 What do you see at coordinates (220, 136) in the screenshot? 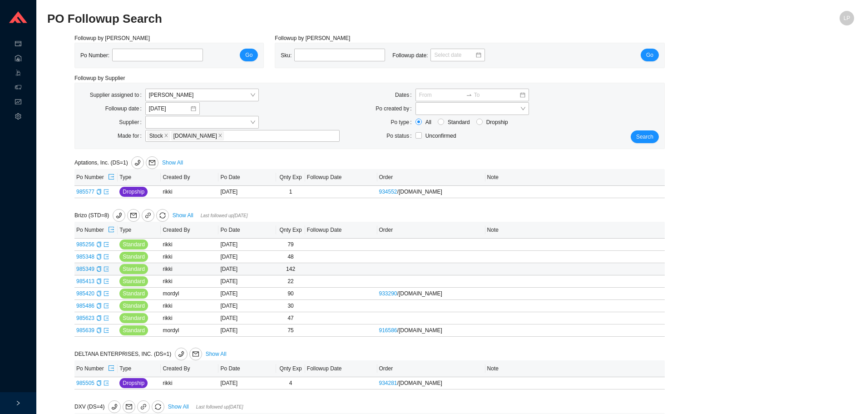
I see `span: close` at bounding box center [220, 136].